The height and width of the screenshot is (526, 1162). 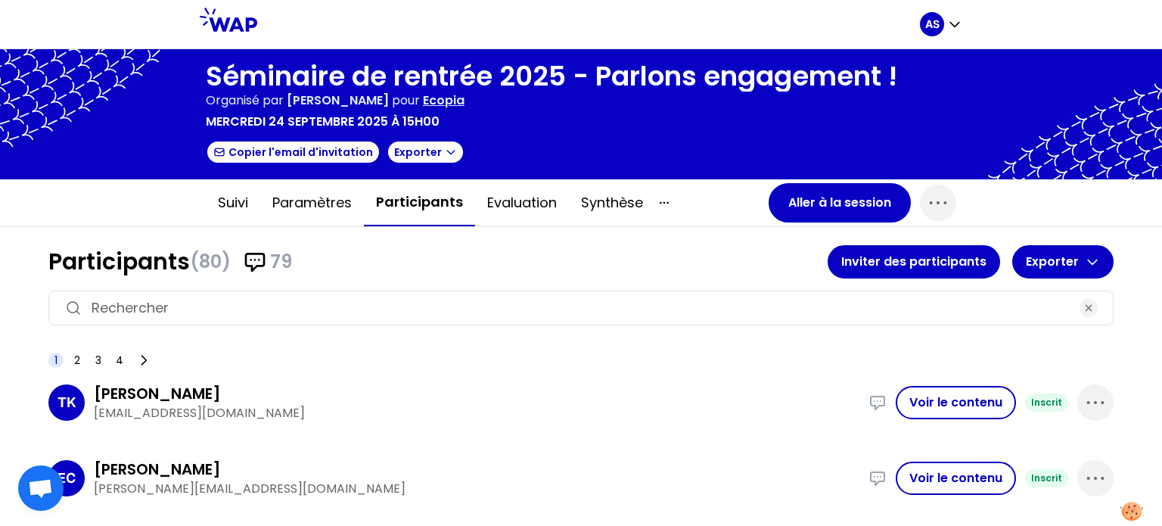 What do you see at coordinates (244, 101) in the screenshot?
I see `p: Organisé par` at bounding box center [244, 101].